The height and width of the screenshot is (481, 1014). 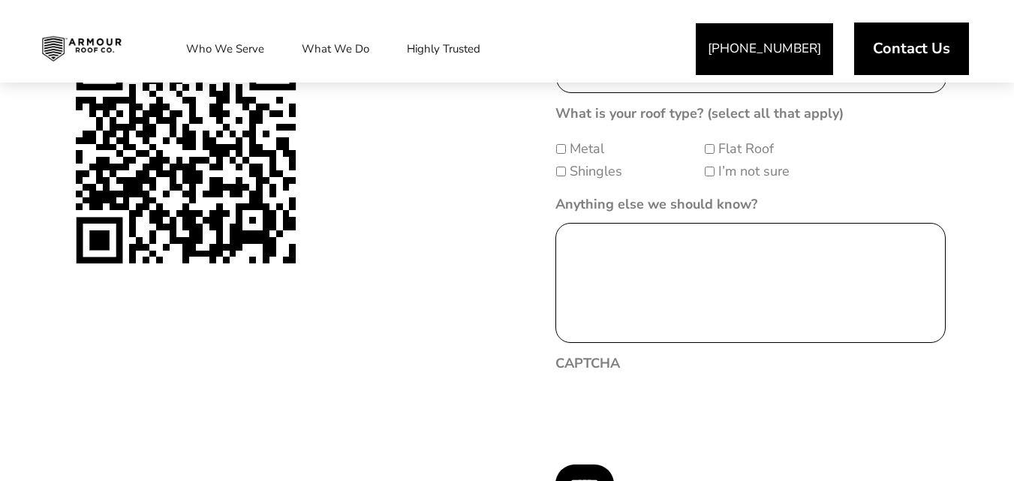 What do you see at coordinates (699, 113) in the screenshot?
I see `label: What is your roof type? (select all that apply)` at bounding box center [699, 113].